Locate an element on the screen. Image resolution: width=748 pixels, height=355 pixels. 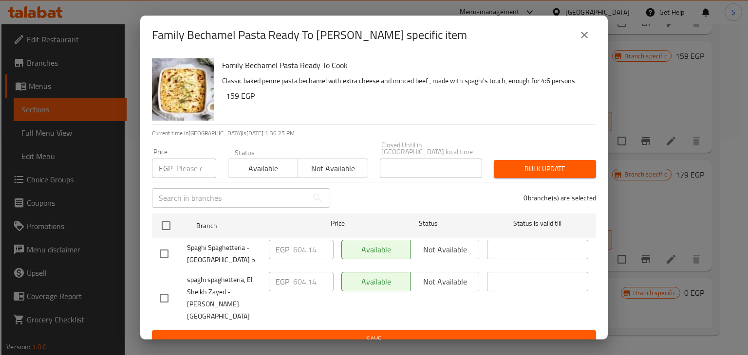
span: Status is located at coordinates (428, 223).